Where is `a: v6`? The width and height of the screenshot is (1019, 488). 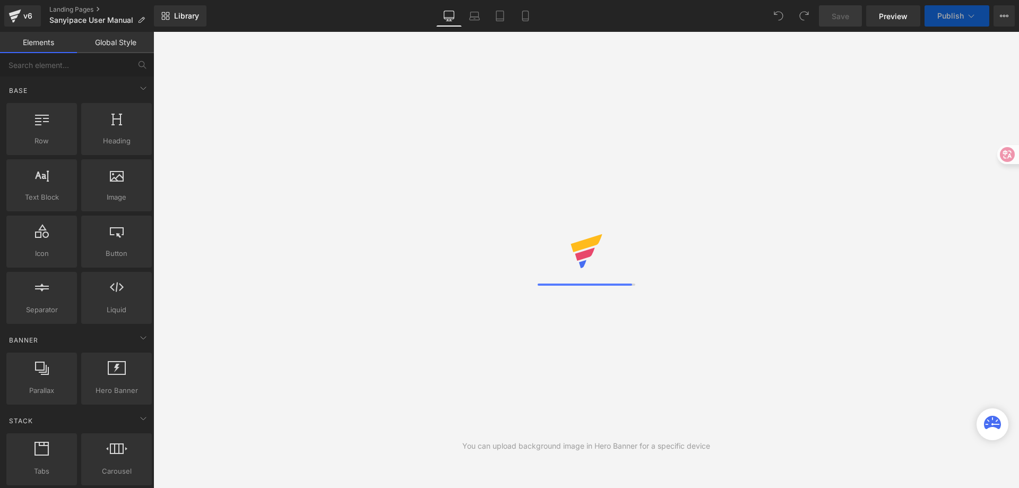
a: v6 is located at coordinates (22, 16).